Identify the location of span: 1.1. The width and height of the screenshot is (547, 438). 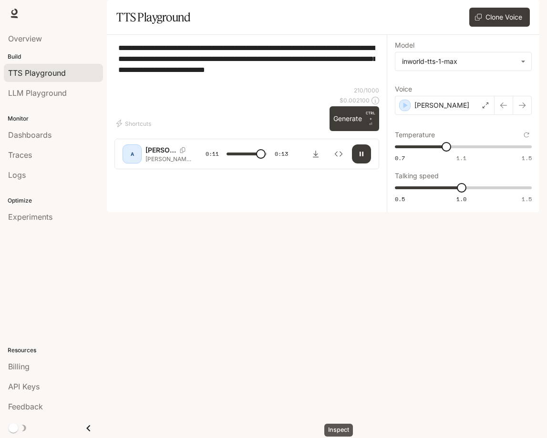
(461, 158).